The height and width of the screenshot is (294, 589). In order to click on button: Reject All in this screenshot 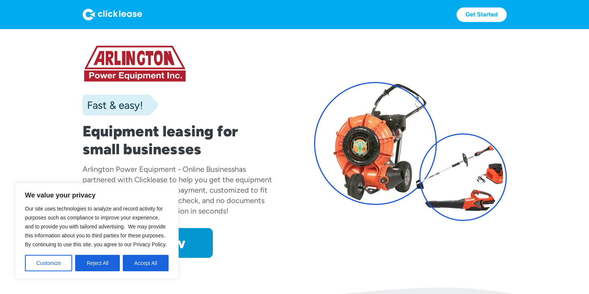, I will do `click(97, 263)`.